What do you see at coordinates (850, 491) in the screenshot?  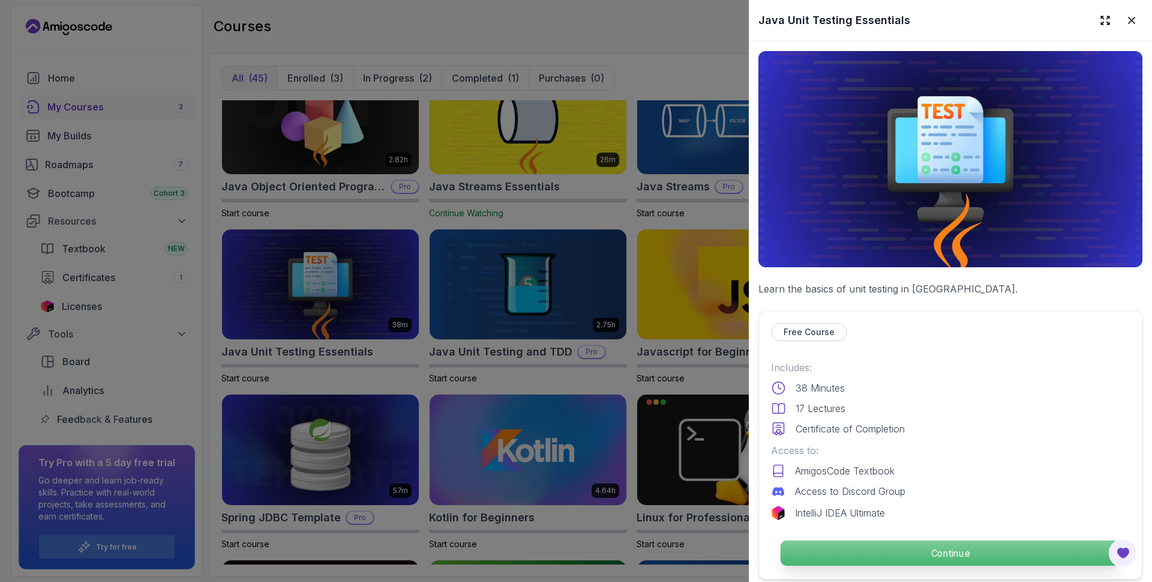 I see `p: Access to Discord Group` at bounding box center [850, 491].